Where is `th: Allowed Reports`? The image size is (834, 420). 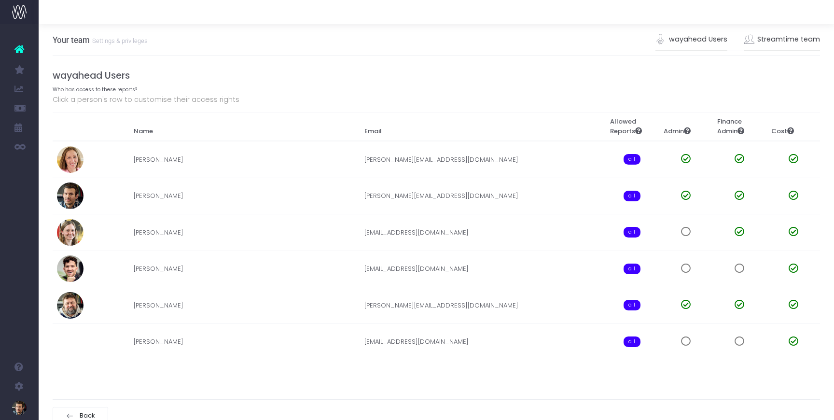
th: Allowed Reports is located at coordinates (632, 126).